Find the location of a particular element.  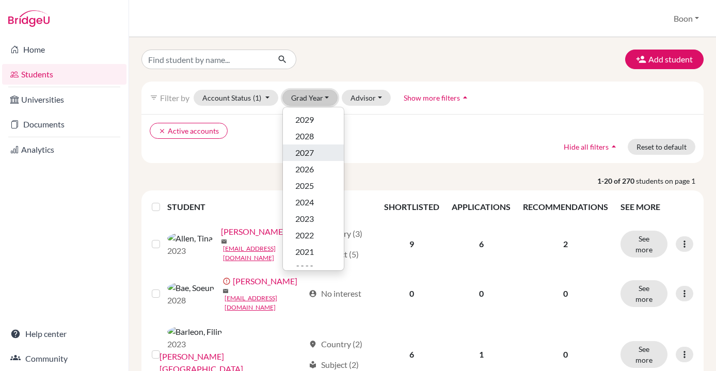

button: 2020 is located at coordinates (314, 269).